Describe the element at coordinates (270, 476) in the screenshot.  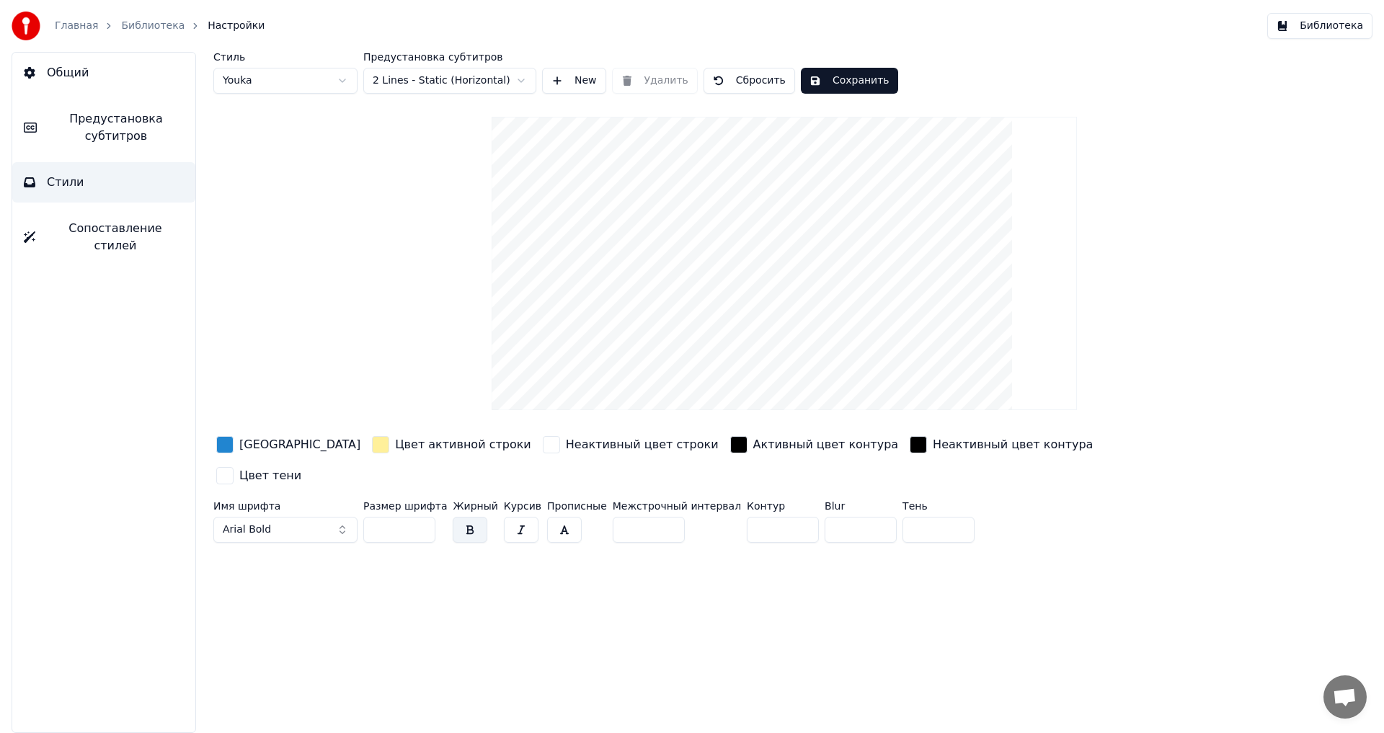
I see `div: Цвет тени` at that location.